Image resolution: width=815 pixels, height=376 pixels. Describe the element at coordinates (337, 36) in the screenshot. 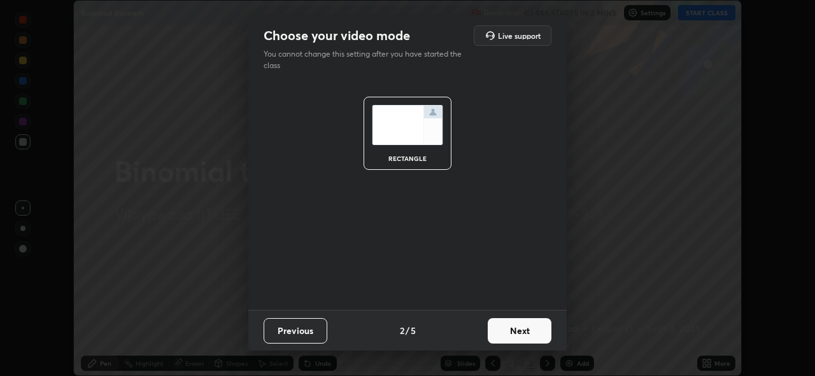

I see `h2: Choose your video mode` at that location.